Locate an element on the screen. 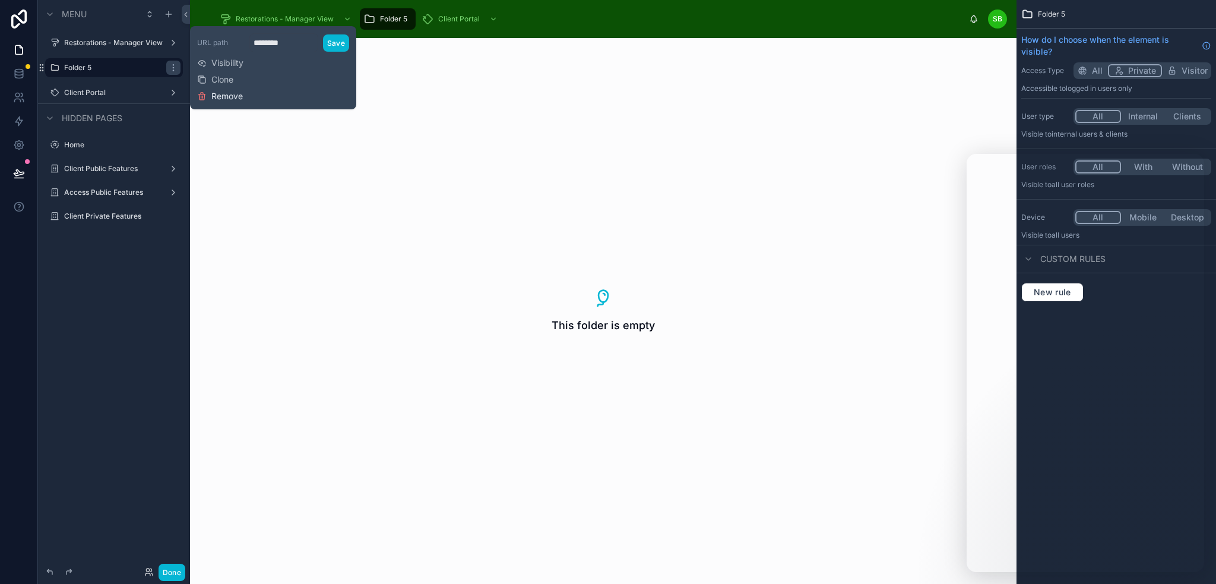 Image resolution: width=1216 pixels, height=584 pixels. a: Home is located at coordinates (122, 145).